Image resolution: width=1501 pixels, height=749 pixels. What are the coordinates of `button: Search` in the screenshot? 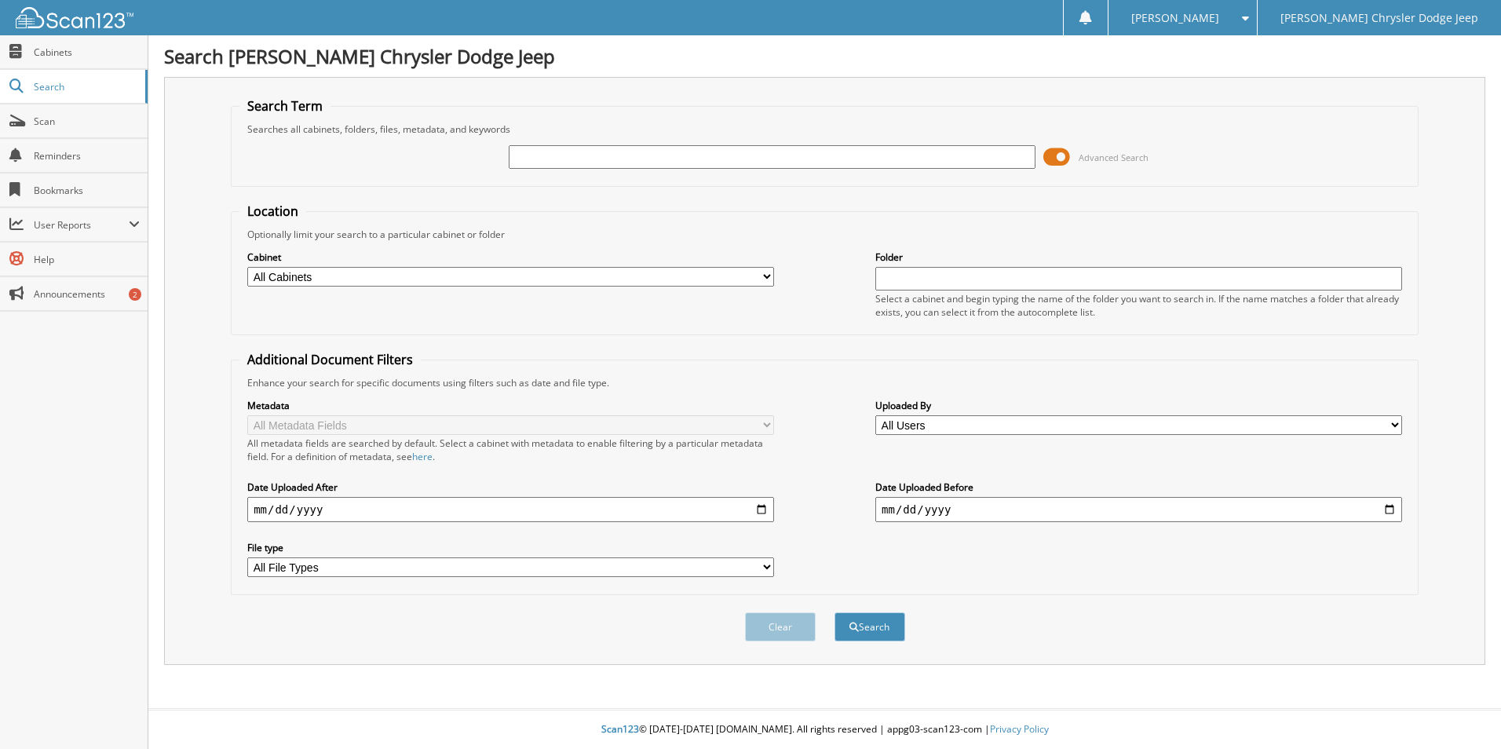 It's located at (870, 627).